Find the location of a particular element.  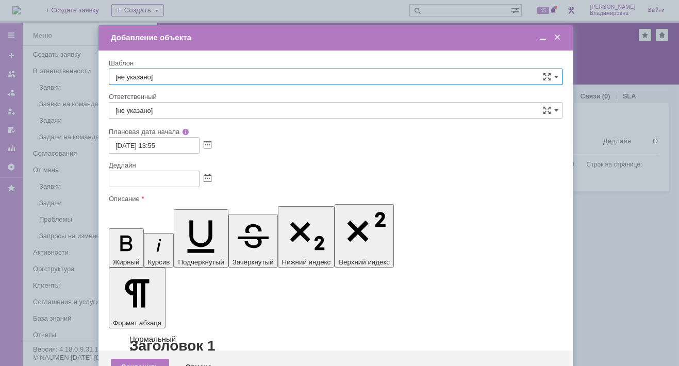

span: Верхний индекс is located at coordinates (364, 262).